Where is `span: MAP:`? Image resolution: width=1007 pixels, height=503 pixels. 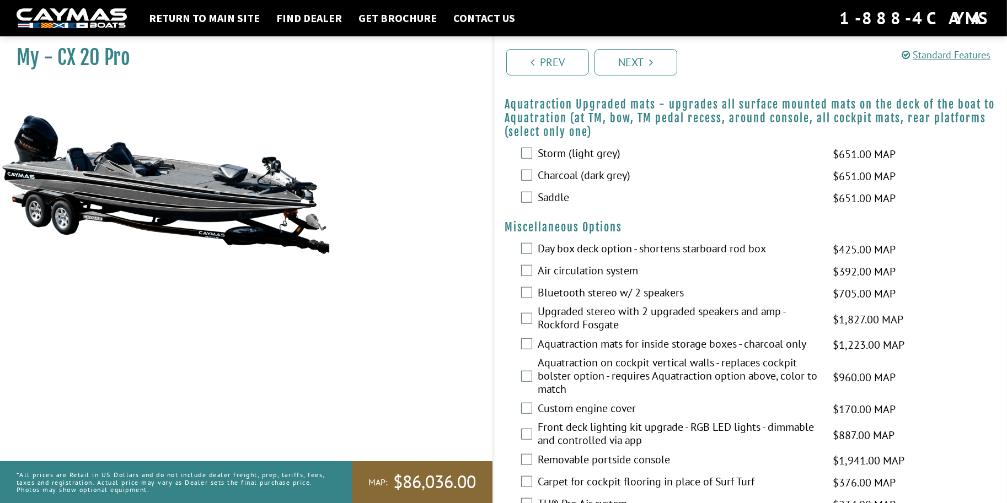
span: MAP: is located at coordinates (378, 482).